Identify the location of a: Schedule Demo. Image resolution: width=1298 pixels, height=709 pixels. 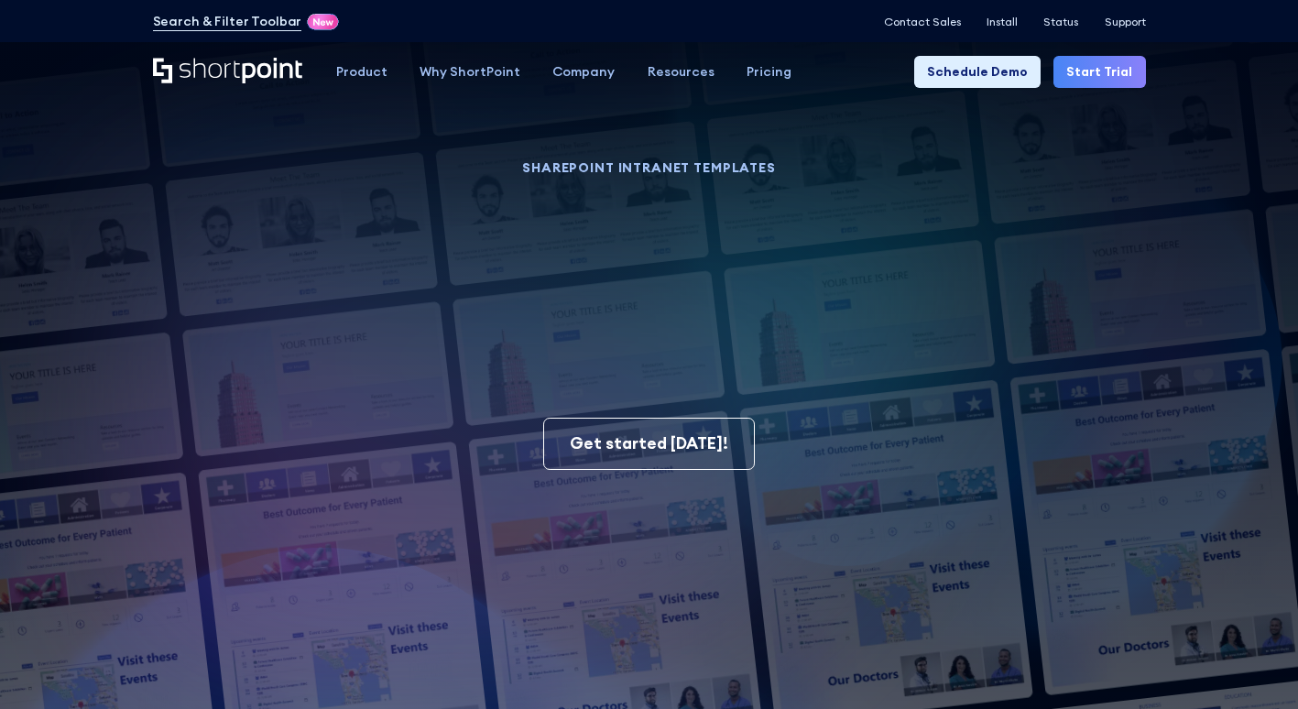
(977, 71).